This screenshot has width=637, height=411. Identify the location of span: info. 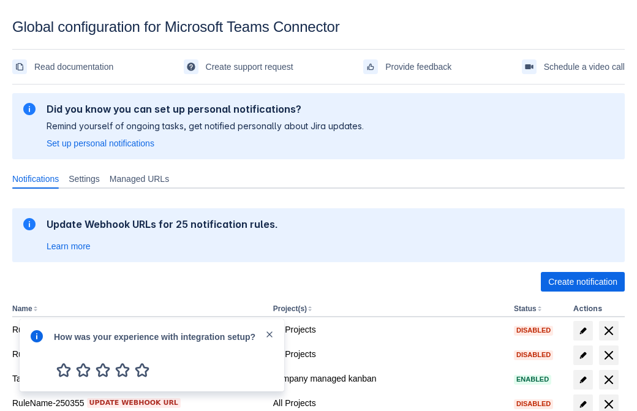
(37, 337).